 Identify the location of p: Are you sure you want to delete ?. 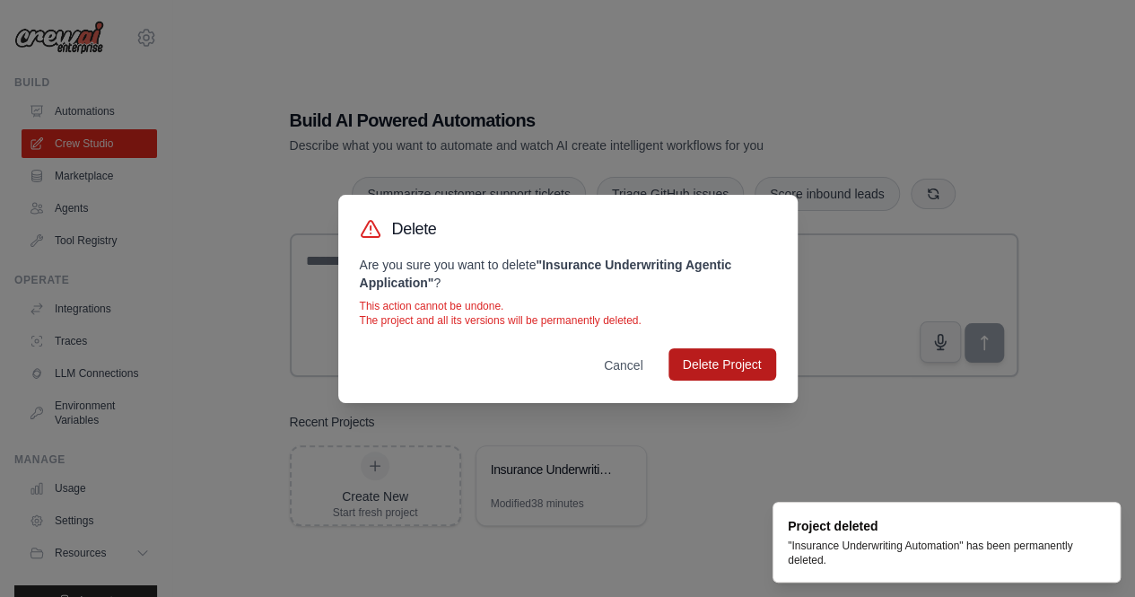
(568, 274).